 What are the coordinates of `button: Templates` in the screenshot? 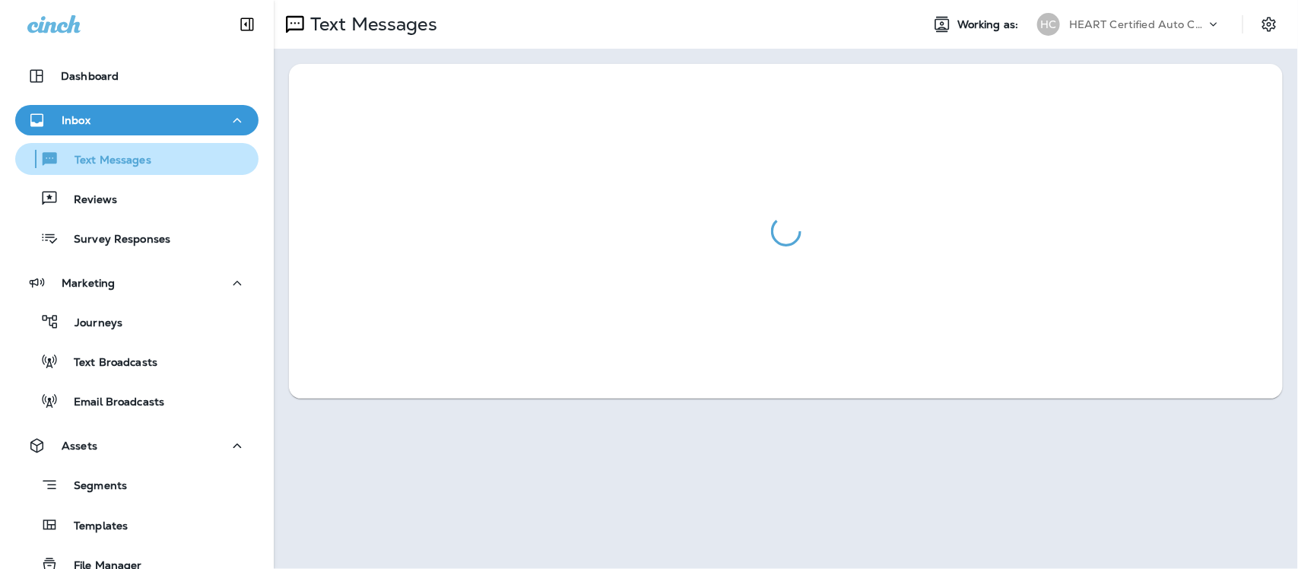 It's located at (137, 525).